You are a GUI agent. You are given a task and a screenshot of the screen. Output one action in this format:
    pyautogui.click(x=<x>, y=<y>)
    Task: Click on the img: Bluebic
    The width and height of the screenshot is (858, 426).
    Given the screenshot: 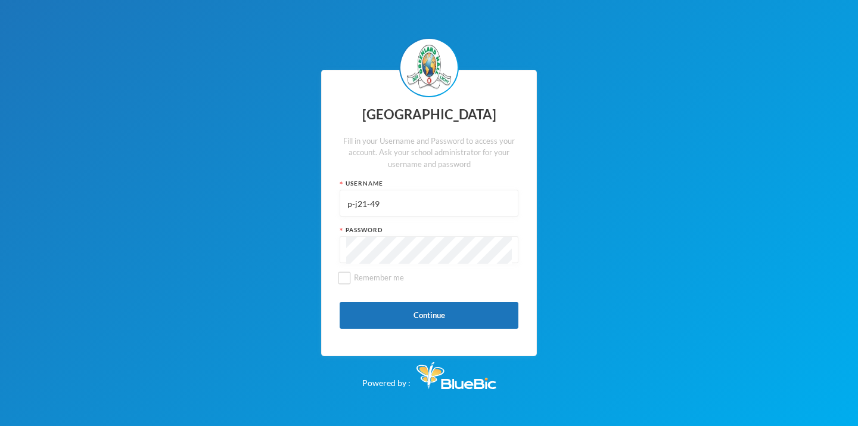 What is the action you would take?
    pyautogui.click(x=457, y=375)
    